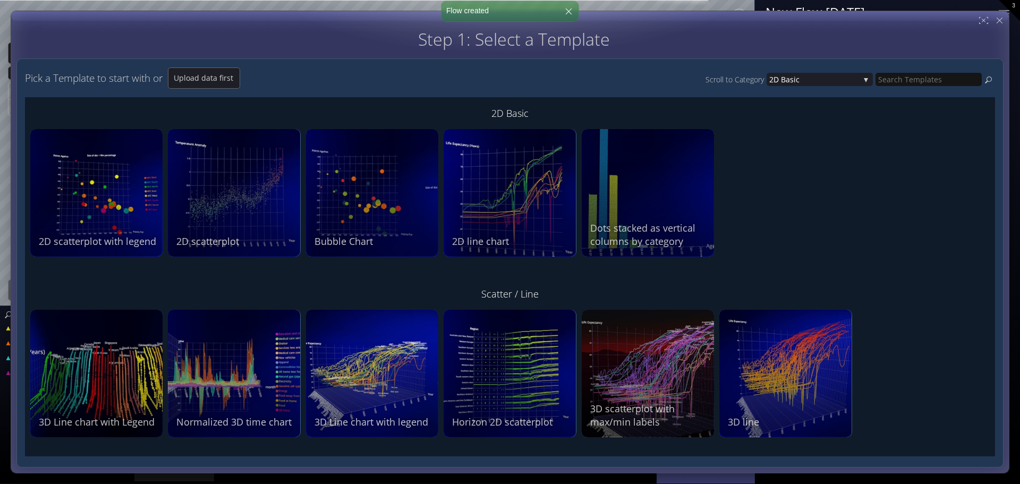 Image resolution: width=1020 pixels, height=484 pixels. What do you see at coordinates (514, 39) in the screenshot?
I see `span: Step 1: Select a Template` at bounding box center [514, 39].